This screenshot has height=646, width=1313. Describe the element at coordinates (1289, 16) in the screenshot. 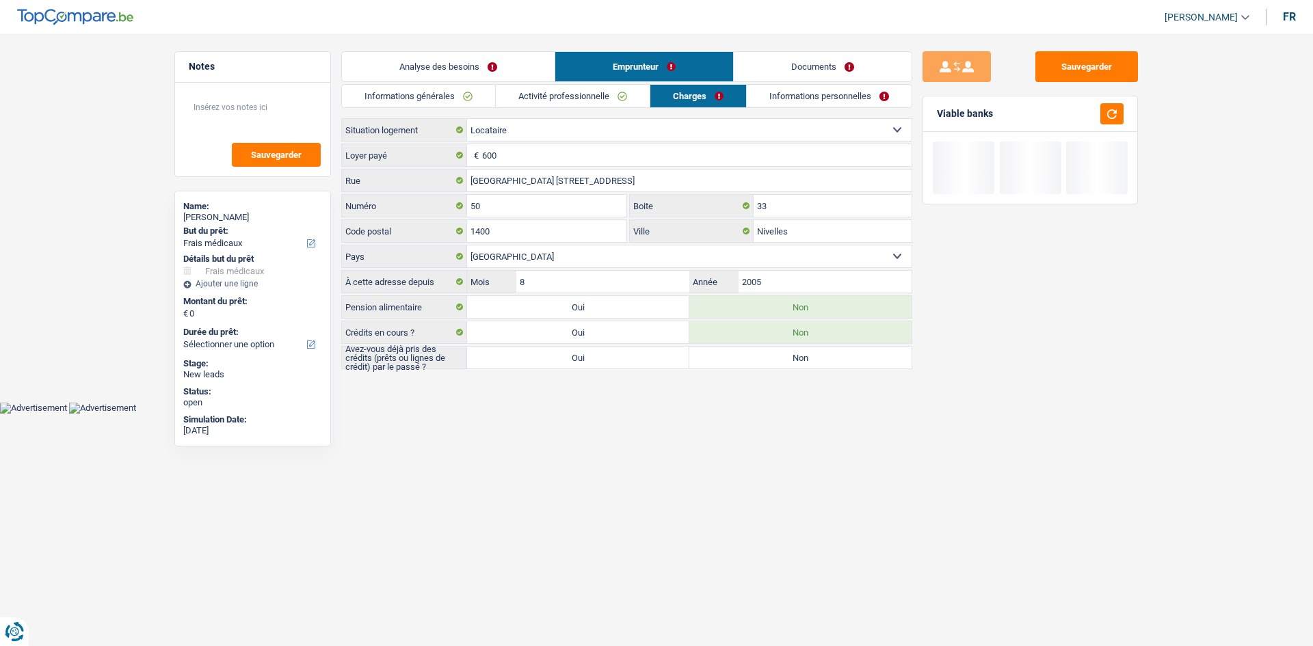

I see `div: fr` at that location.